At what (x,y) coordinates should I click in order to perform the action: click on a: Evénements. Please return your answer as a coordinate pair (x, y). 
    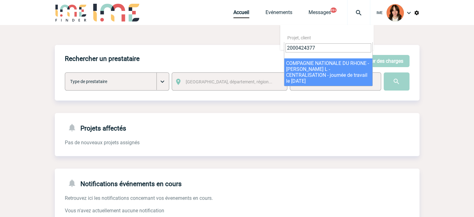
    Looking at the image, I should click on (279, 14).